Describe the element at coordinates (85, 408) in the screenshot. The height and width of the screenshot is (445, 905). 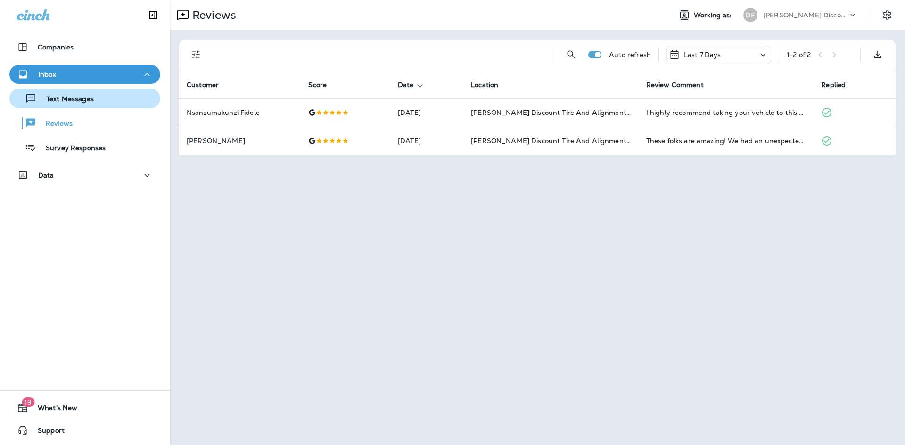
I see `button: 19What's New` at that location.